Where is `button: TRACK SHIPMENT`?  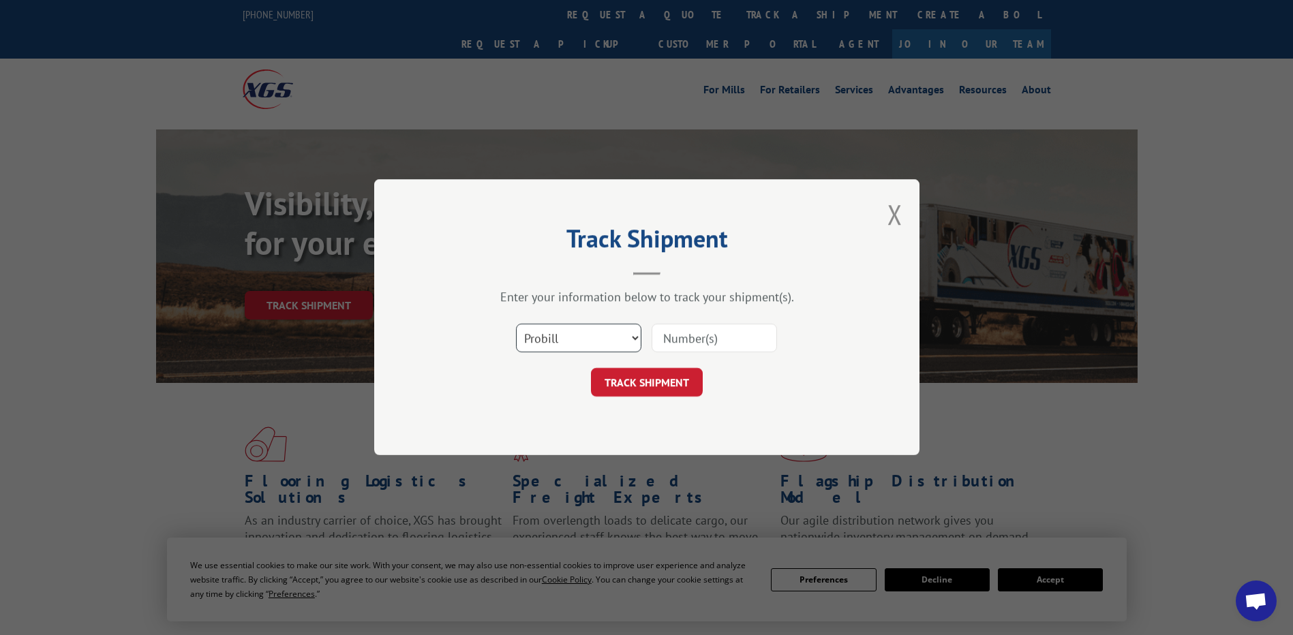 button: TRACK SHIPMENT is located at coordinates (647, 383).